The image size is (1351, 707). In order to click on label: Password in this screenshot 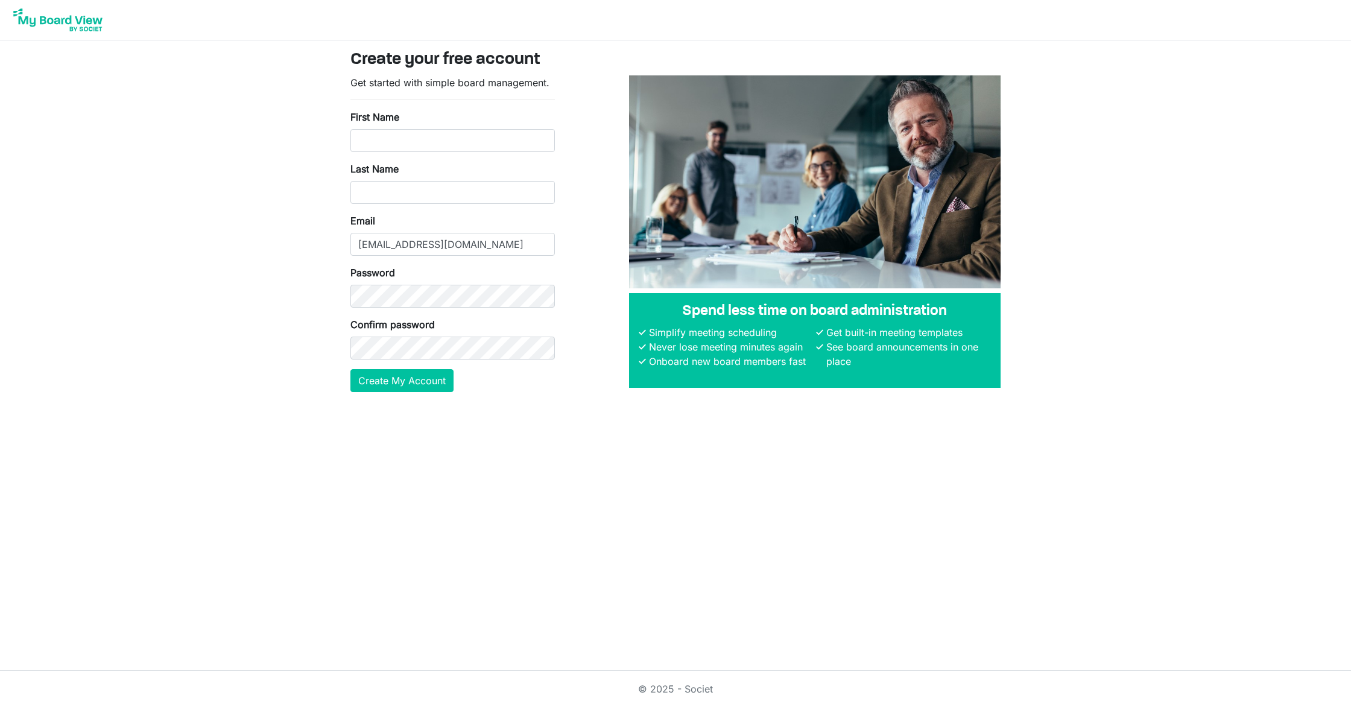, I will do `click(373, 273)`.